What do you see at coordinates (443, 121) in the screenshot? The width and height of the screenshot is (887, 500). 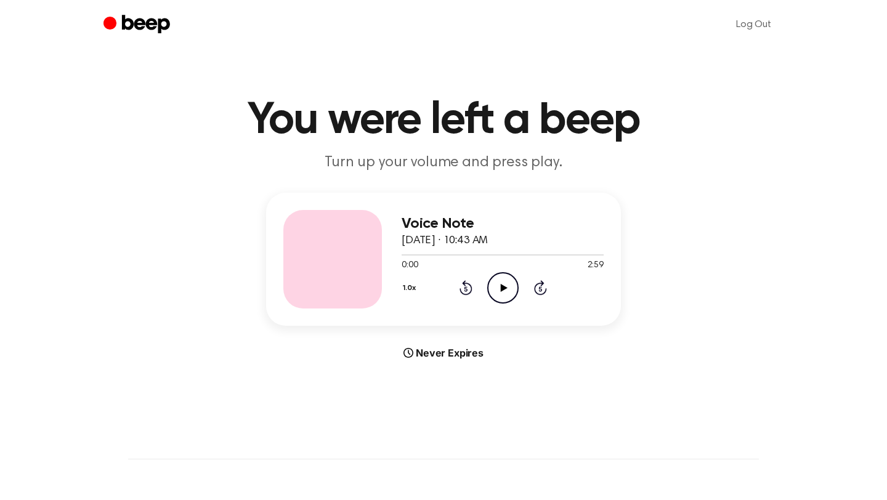 I see `h1: You were left a beep` at bounding box center [443, 121].